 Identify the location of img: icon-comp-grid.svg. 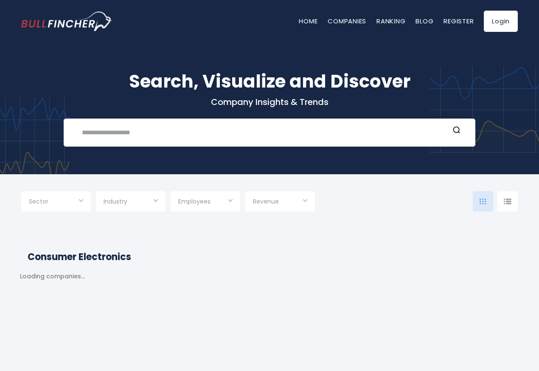
(483, 201).